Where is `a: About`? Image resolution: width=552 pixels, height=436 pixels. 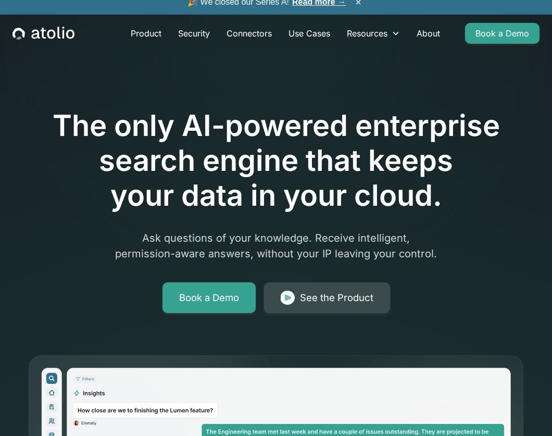 a: About is located at coordinates (428, 33).